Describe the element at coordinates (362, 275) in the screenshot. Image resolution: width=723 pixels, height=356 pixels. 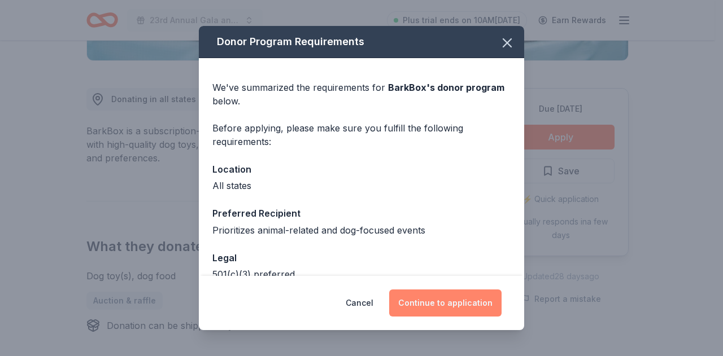
I see `div: 501(c)(3) preferred` at that location.